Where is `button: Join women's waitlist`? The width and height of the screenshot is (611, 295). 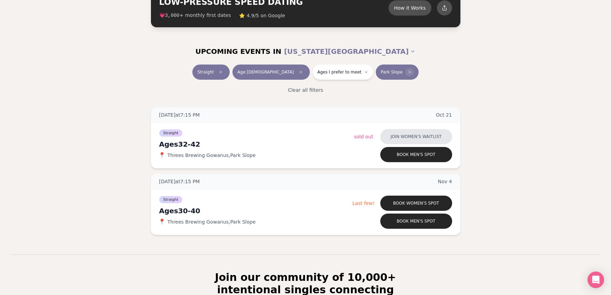 button: Join women's waitlist is located at coordinates (416, 137).